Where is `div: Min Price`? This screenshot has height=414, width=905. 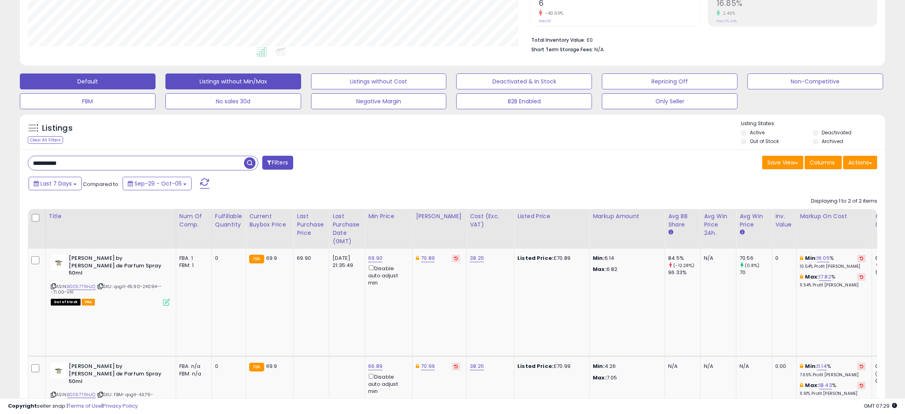
div: Min Price is located at coordinates (389, 216).